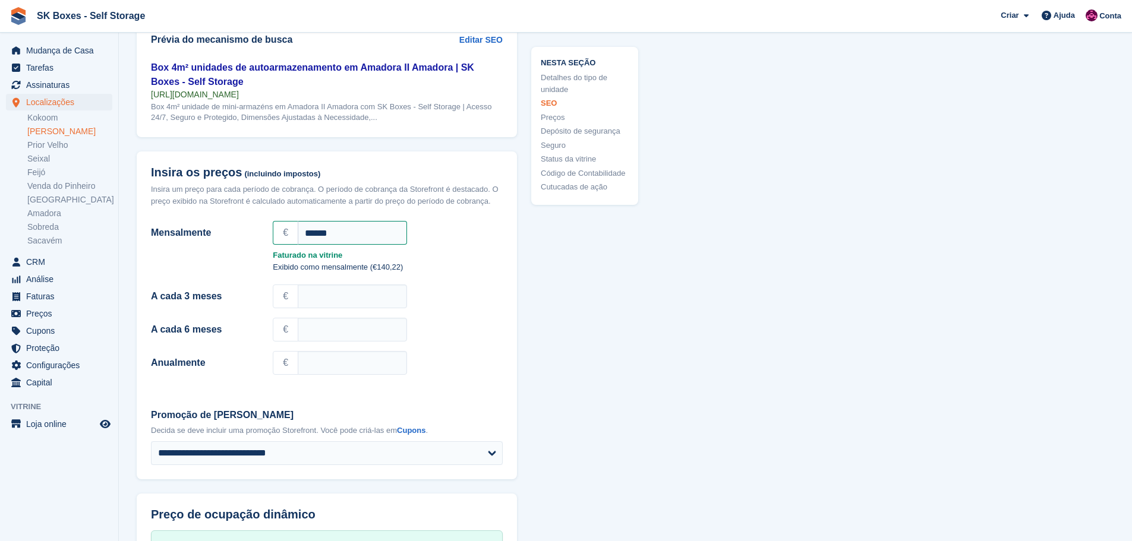 This screenshot has height=541, width=1132. What do you see at coordinates (62, 262) in the screenshot?
I see `span: CRM` at bounding box center [62, 262].